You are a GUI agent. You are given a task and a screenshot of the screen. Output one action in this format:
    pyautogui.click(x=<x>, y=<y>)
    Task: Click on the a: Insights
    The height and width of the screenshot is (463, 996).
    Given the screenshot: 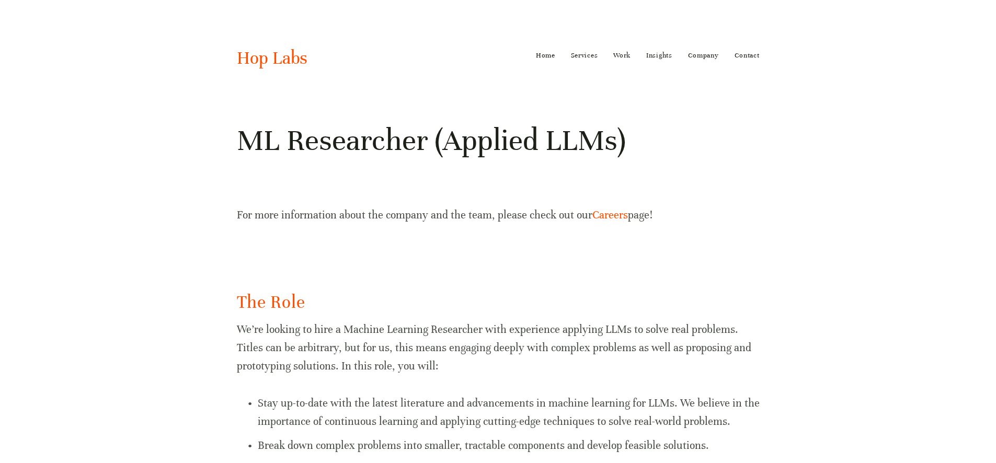 What is the action you would take?
    pyautogui.click(x=659, y=55)
    